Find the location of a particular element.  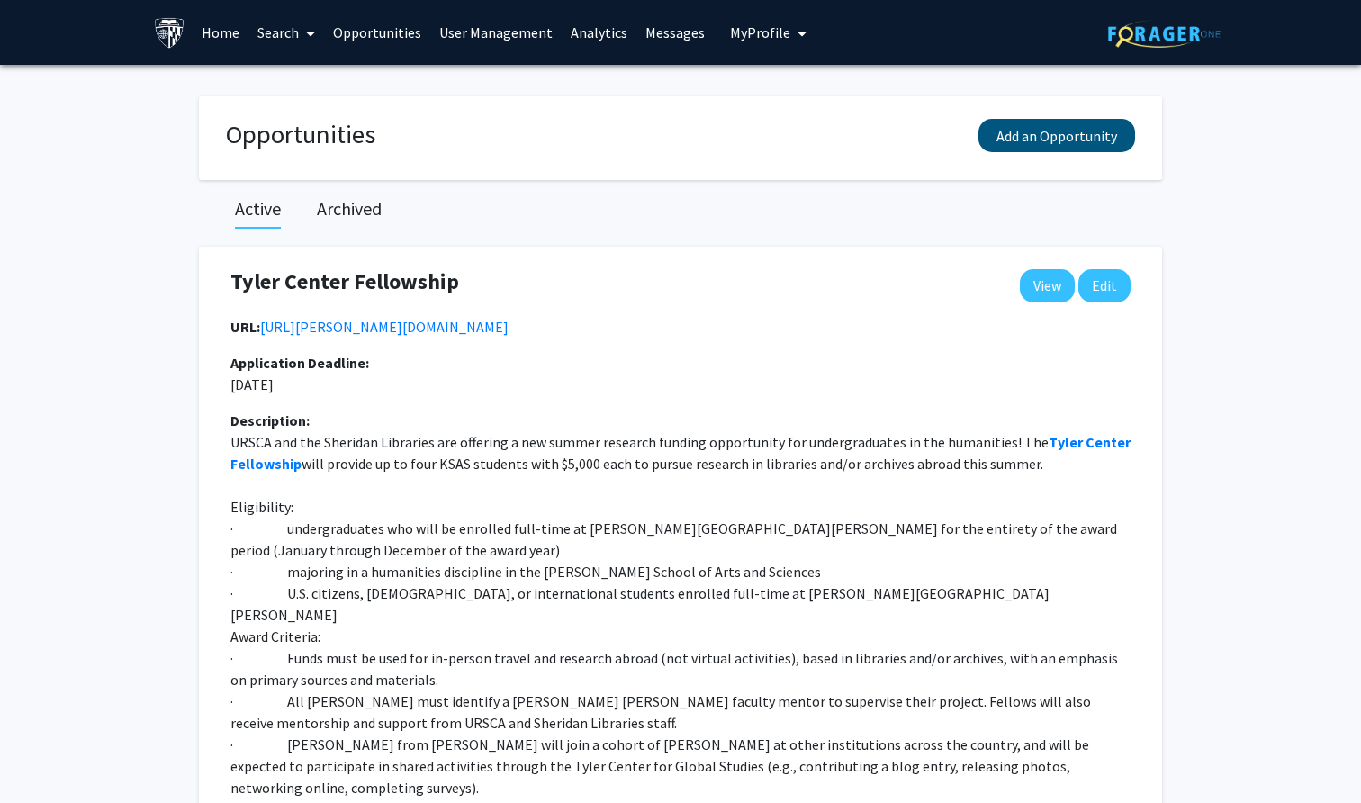

button: Add an Opportunity is located at coordinates (1057, 135).